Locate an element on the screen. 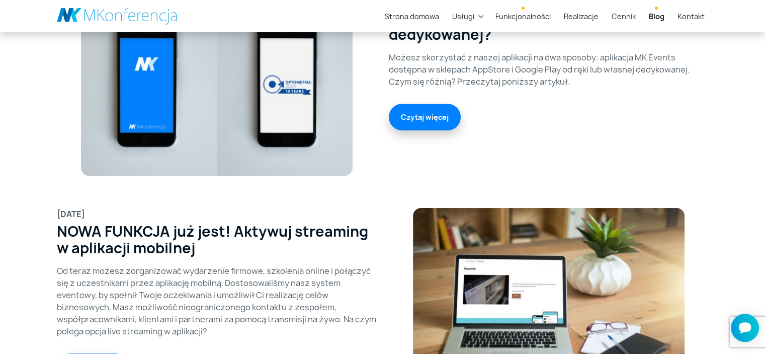 Image resolution: width=765 pixels, height=354 pixels. a: Czym się różni aplikacja MK Events od wersji dedykowanej? is located at coordinates (549, 26).